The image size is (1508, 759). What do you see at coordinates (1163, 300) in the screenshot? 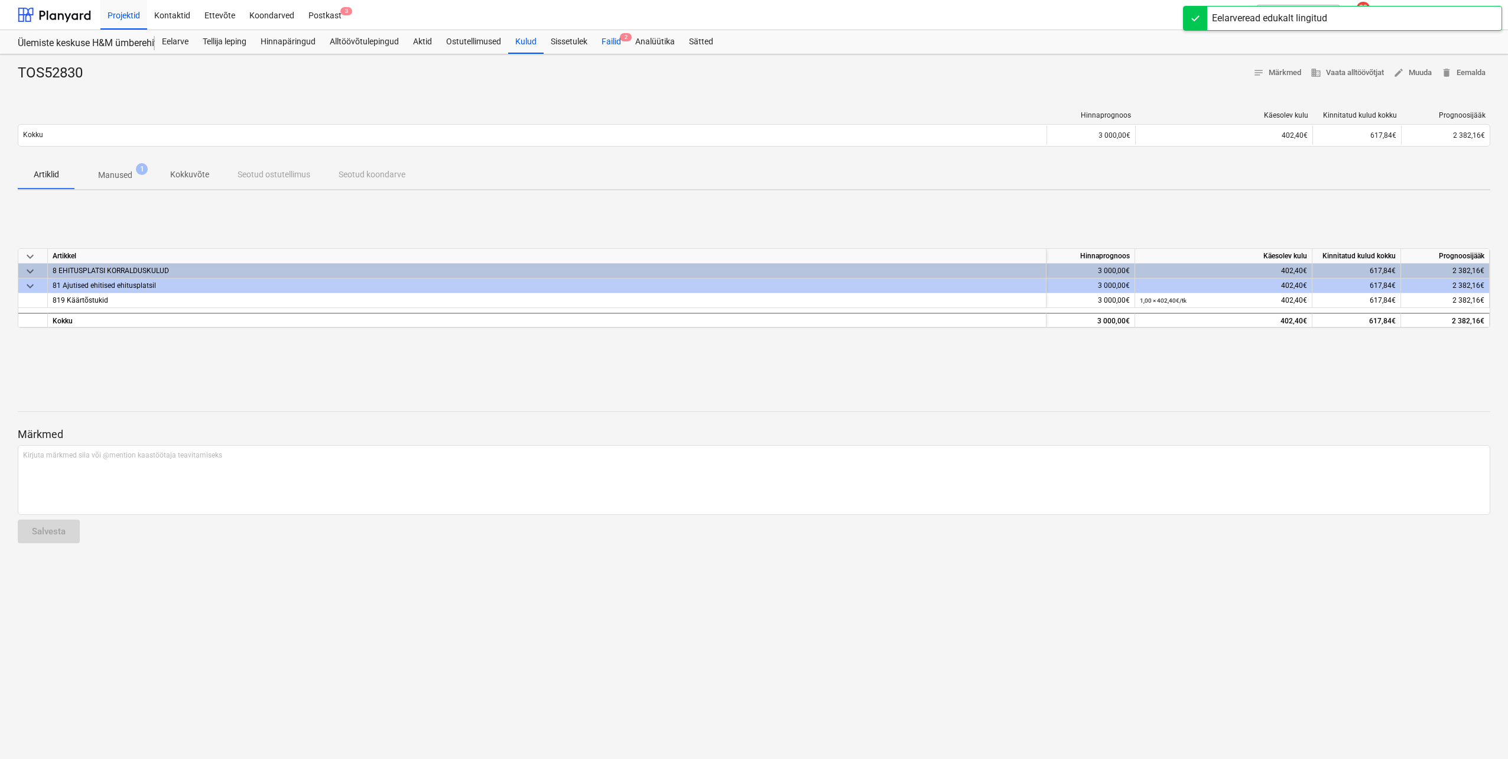
I see `small: 1,00 × 402,40€ / tk` at bounding box center [1163, 300].